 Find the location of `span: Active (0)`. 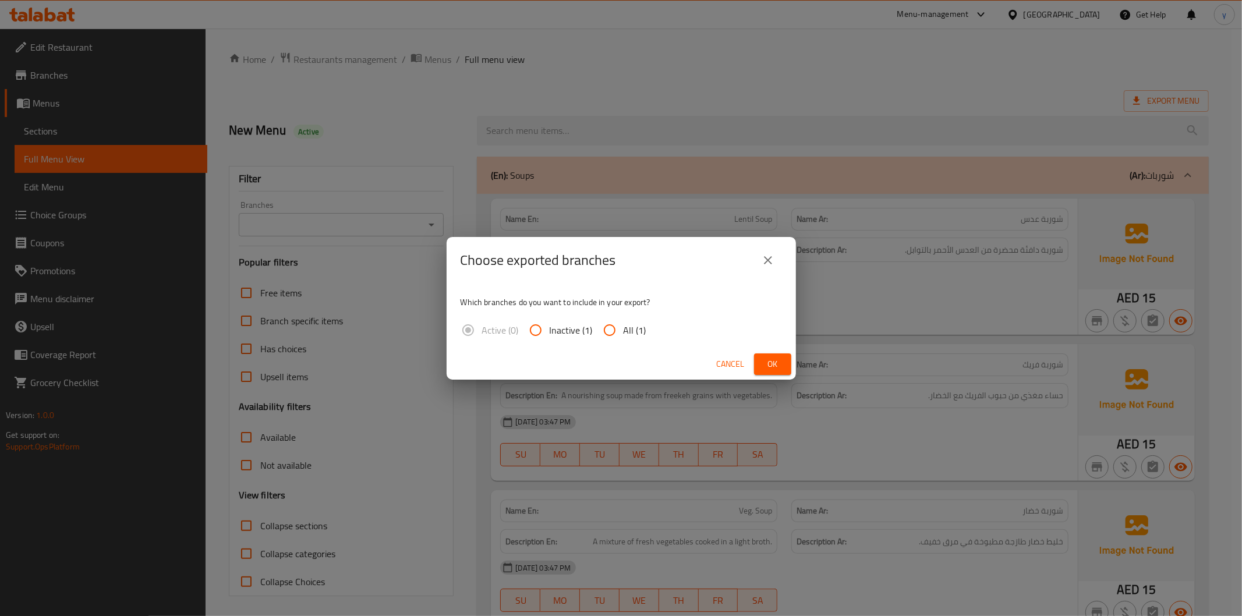

span: Active (0) is located at coordinates (500, 330).